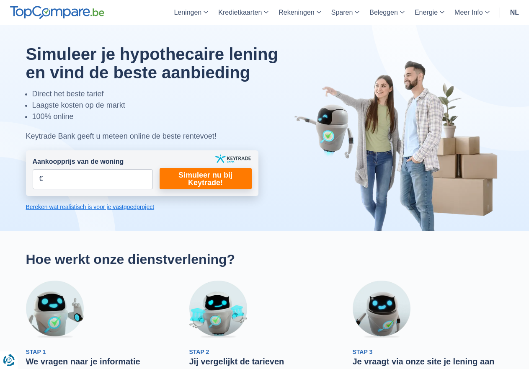 The image size is (529, 369). Describe the element at coordinates (265, 362) in the screenshot. I see `h3: Jij vergelijkt de tarieven` at that location.